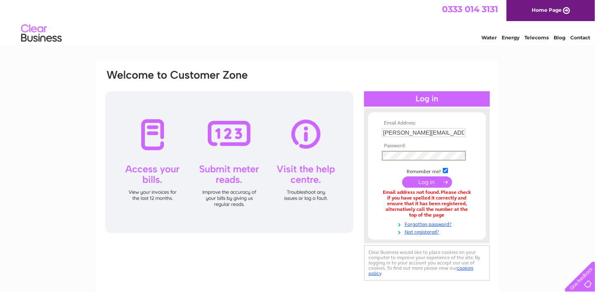 Image resolution: width=595 pixels, height=292 pixels. I want to click on a: Energy, so click(511, 37).